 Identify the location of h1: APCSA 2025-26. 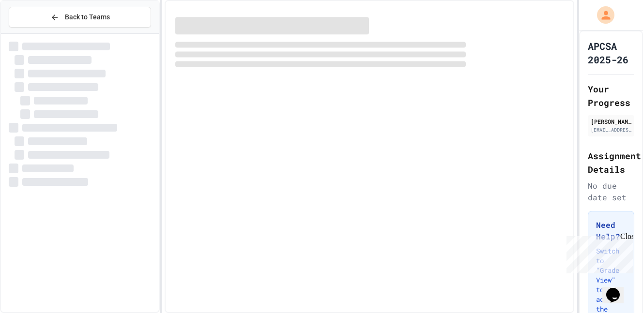
(611, 53).